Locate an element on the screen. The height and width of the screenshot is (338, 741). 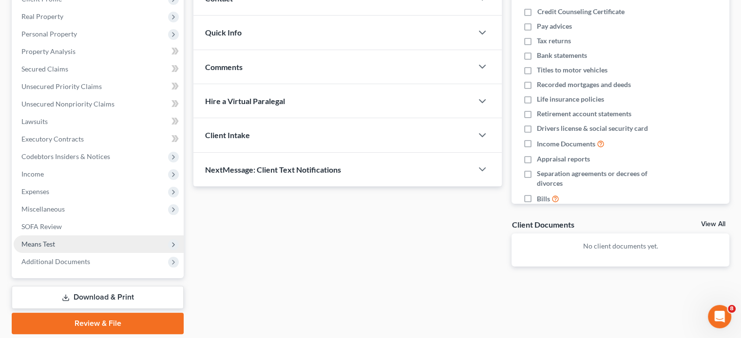
a: SOFA Review is located at coordinates (98, 227).